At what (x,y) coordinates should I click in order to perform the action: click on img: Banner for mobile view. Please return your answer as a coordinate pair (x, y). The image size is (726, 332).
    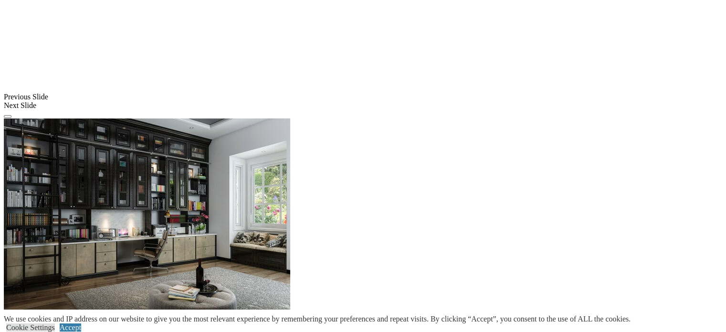
    Looking at the image, I should click on (147, 214).